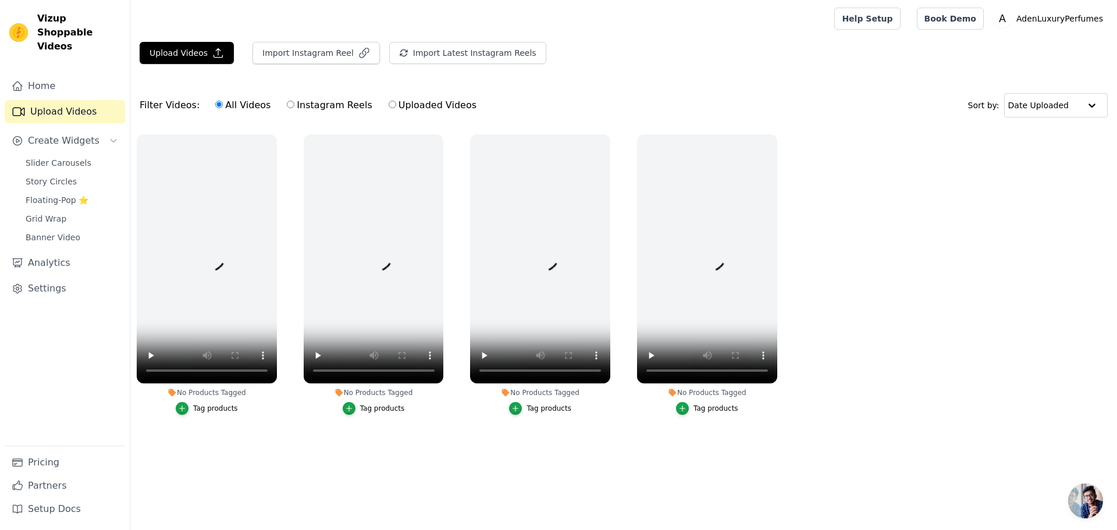 This screenshot has width=1117, height=530. What do you see at coordinates (65, 141) in the screenshot?
I see `button: Create Widgets` at bounding box center [65, 141].